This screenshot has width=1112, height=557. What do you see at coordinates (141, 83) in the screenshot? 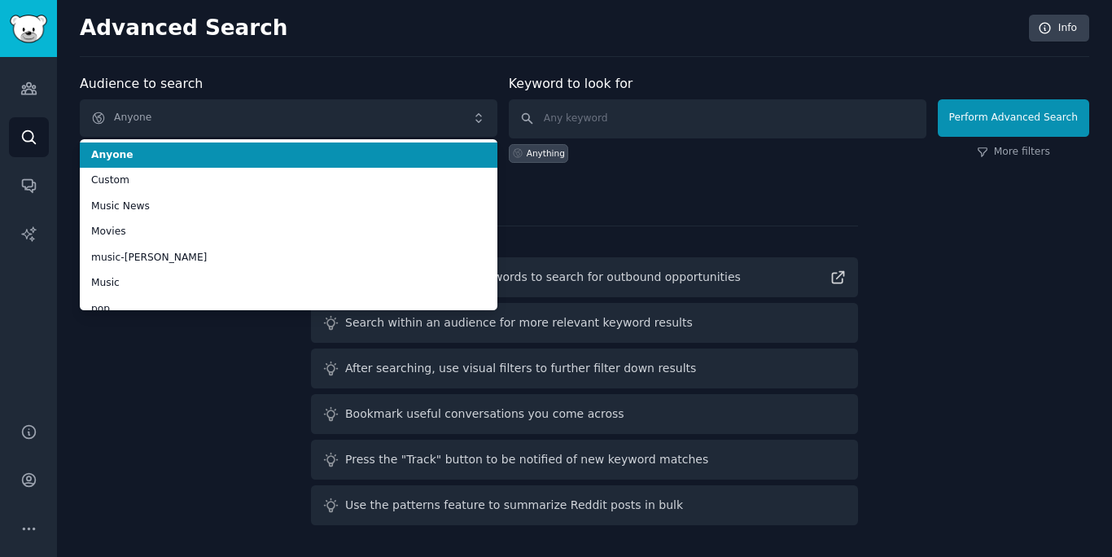
I see `label: Audience to search` at bounding box center [141, 83].